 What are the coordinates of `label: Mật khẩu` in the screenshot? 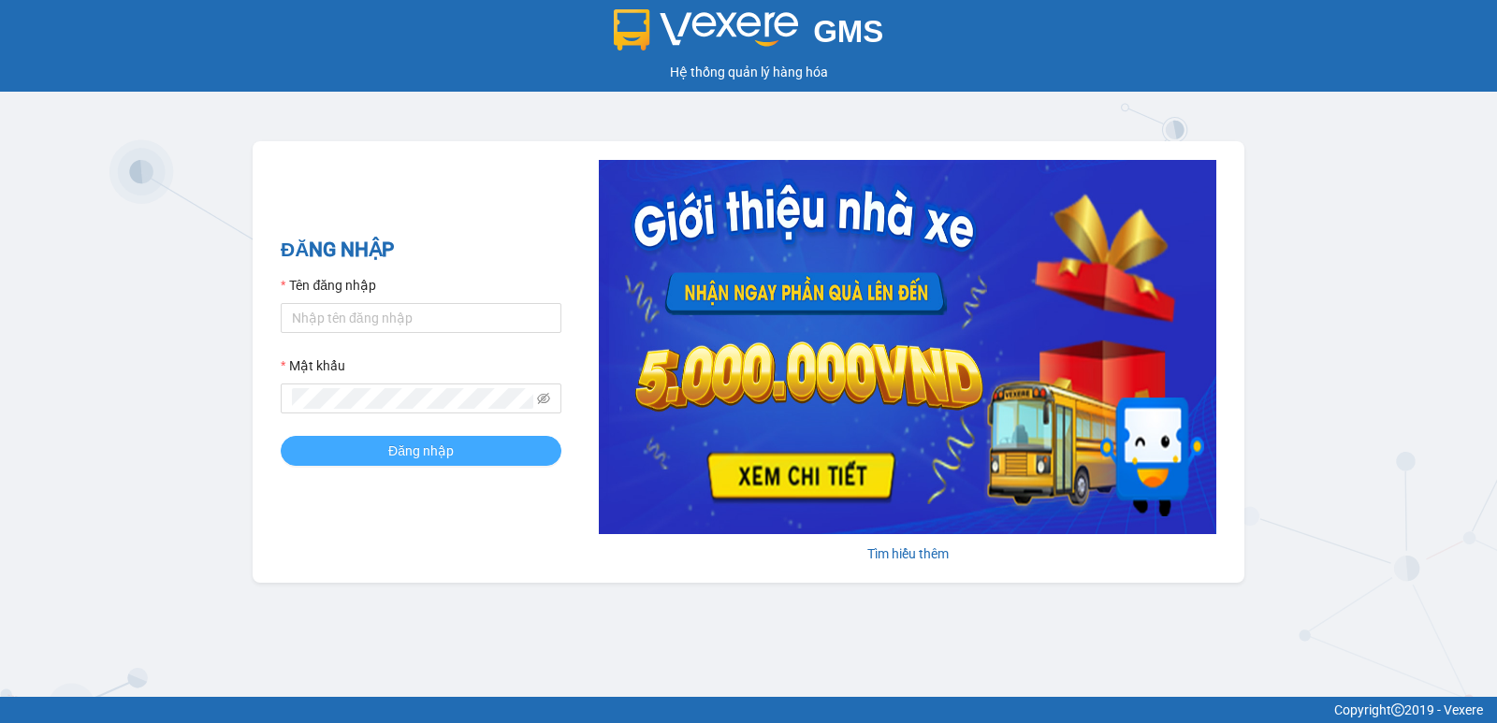 It's located at (313, 366).